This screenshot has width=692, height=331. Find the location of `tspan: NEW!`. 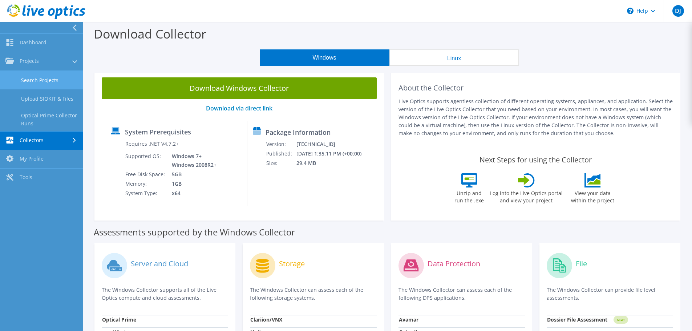

tspan: NEW! is located at coordinates (620, 320).